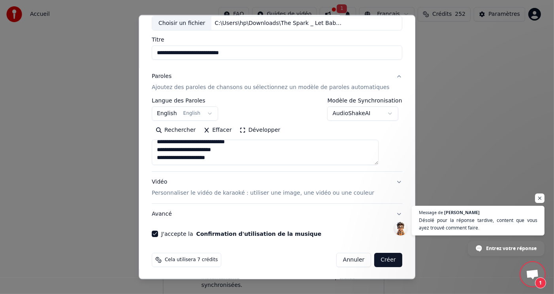 The width and height of the screenshot is (554, 294). What do you see at coordinates (263, 193) in the screenshot?
I see `p: Personnaliser le vidéo de karaoké : utiliser une image, une vidéo ou une couleur` at bounding box center [263, 193].